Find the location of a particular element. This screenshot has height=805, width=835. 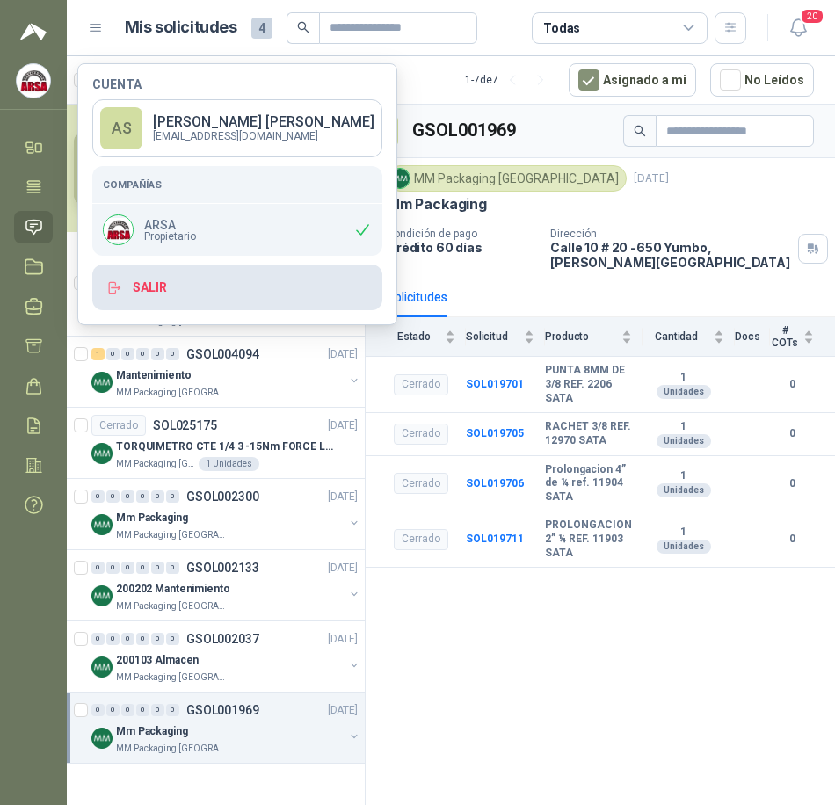

span: 4 is located at coordinates (262, 28).